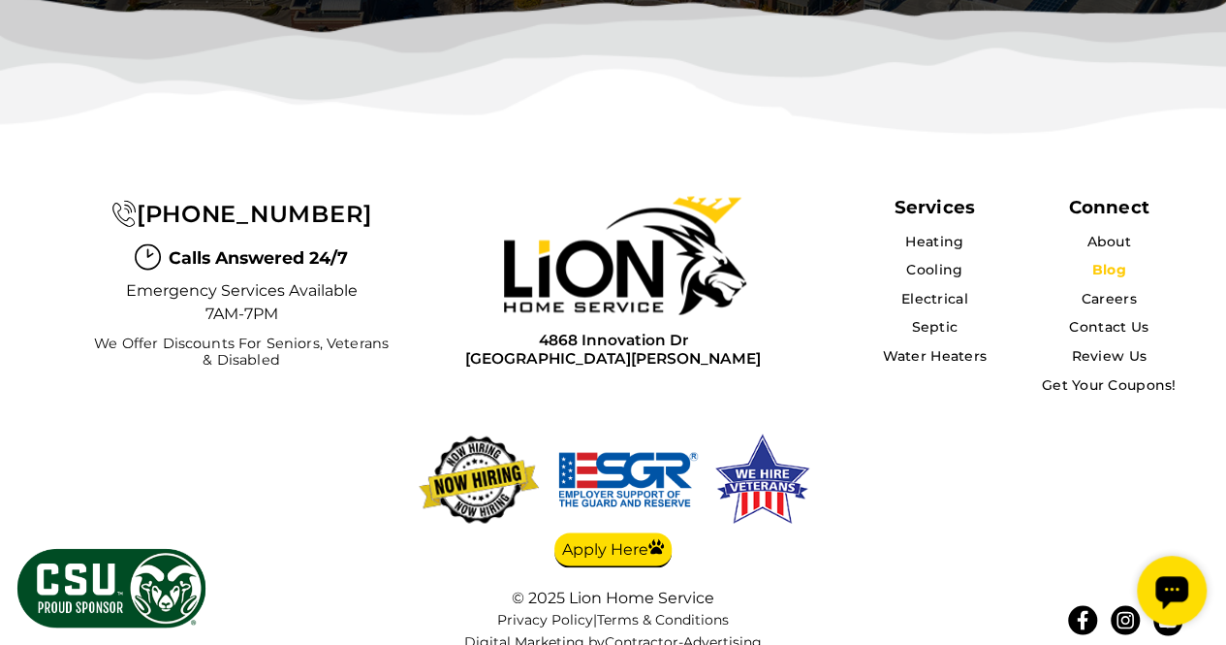 This screenshot has width=1226, height=645. What do you see at coordinates (613, 338) in the screenshot?
I see `span: 4868 Innovation Dr` at bounding box center [613, 338].